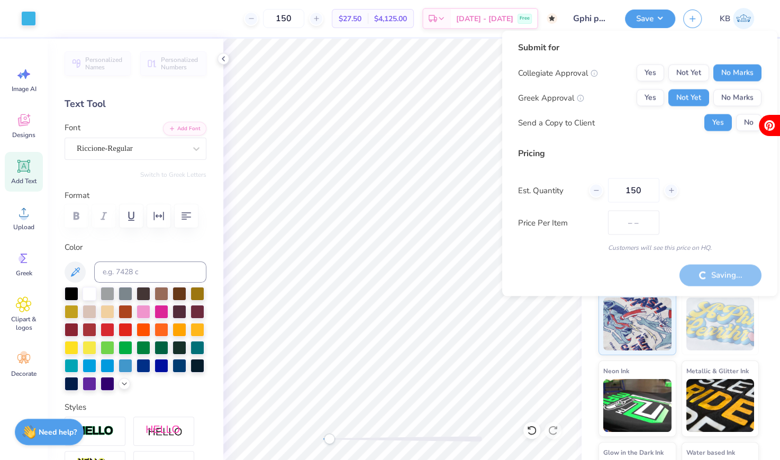 The height and width of the screenshot is (460, 780). Describe the element at coordinates (639, 153) in the screenshot. I see `div: Pricing` at that location.